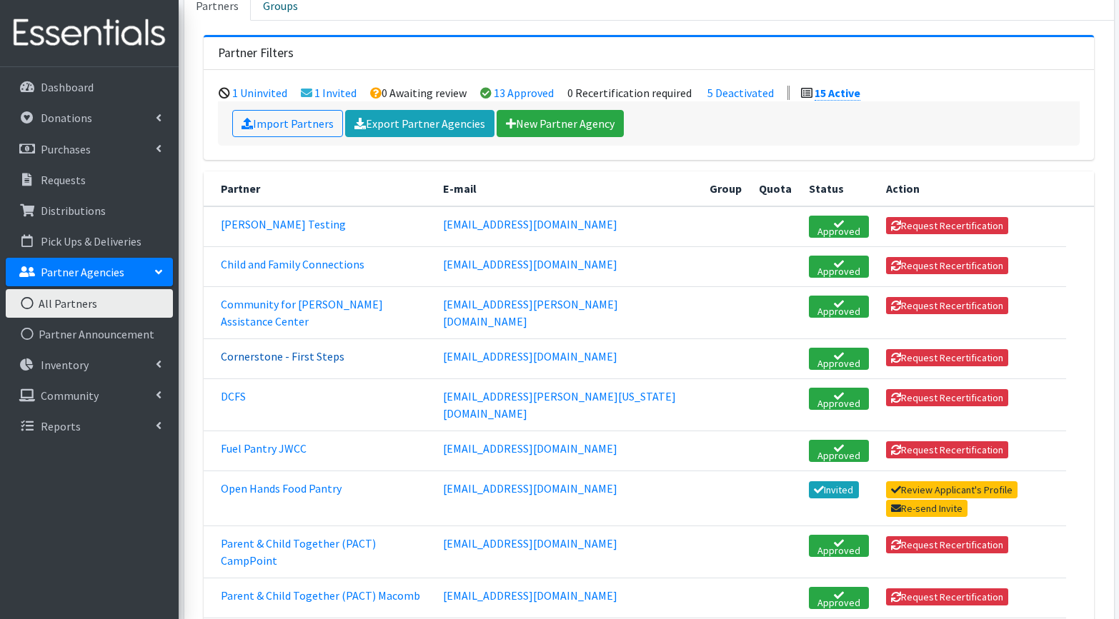 The image size is (1119, 619). I want to click on a: Cornerstone - First Steps, so click(282, 356).